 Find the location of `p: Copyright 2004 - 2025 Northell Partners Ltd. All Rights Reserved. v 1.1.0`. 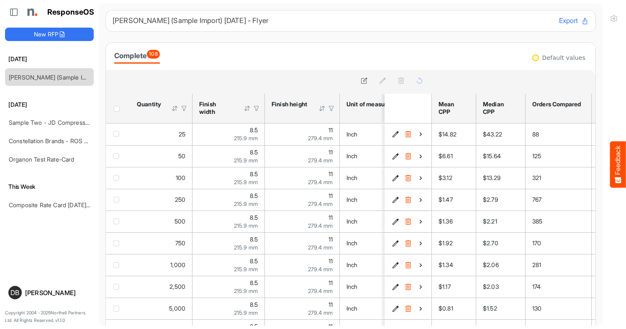

p: Copyright 2004 - 2025 Northell Partners Ltd. All Rights Reserved. v 1.1.0 is located at coordinates (49, 317).